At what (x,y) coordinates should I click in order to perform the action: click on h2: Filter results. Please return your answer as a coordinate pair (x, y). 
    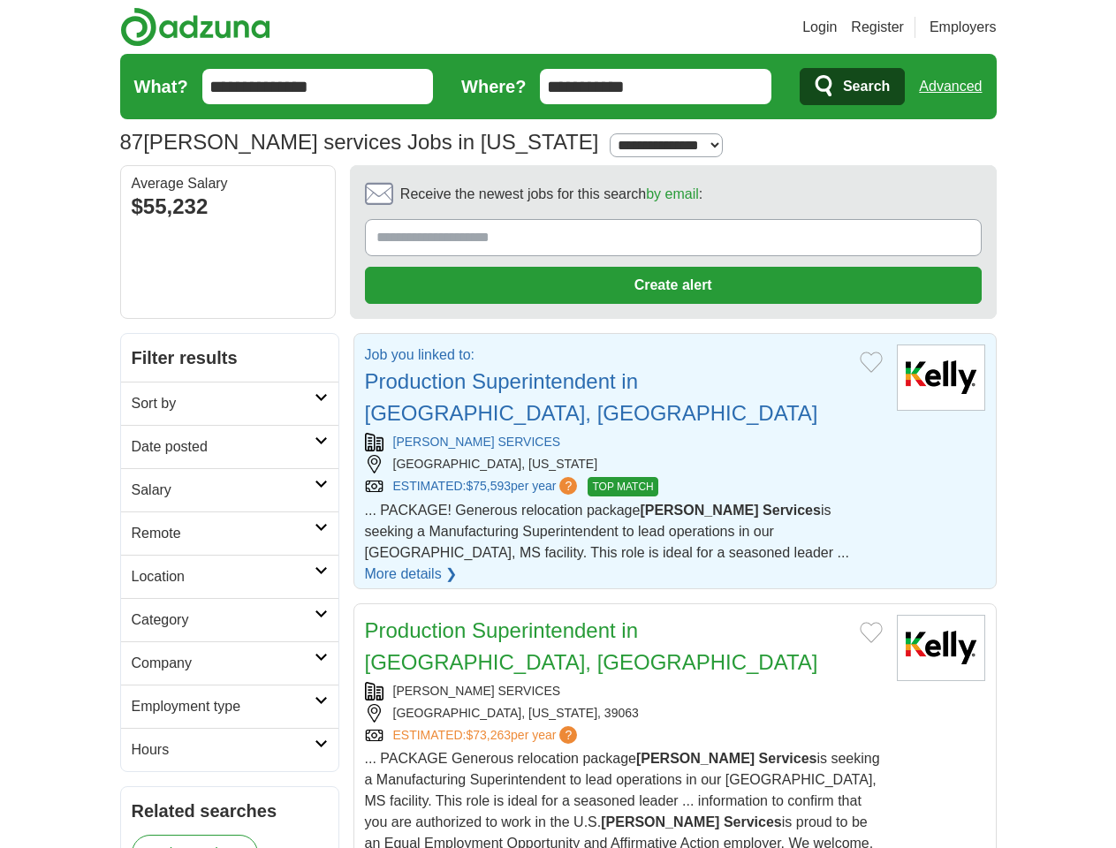
    Looking at the image, I should click on (230, 358).